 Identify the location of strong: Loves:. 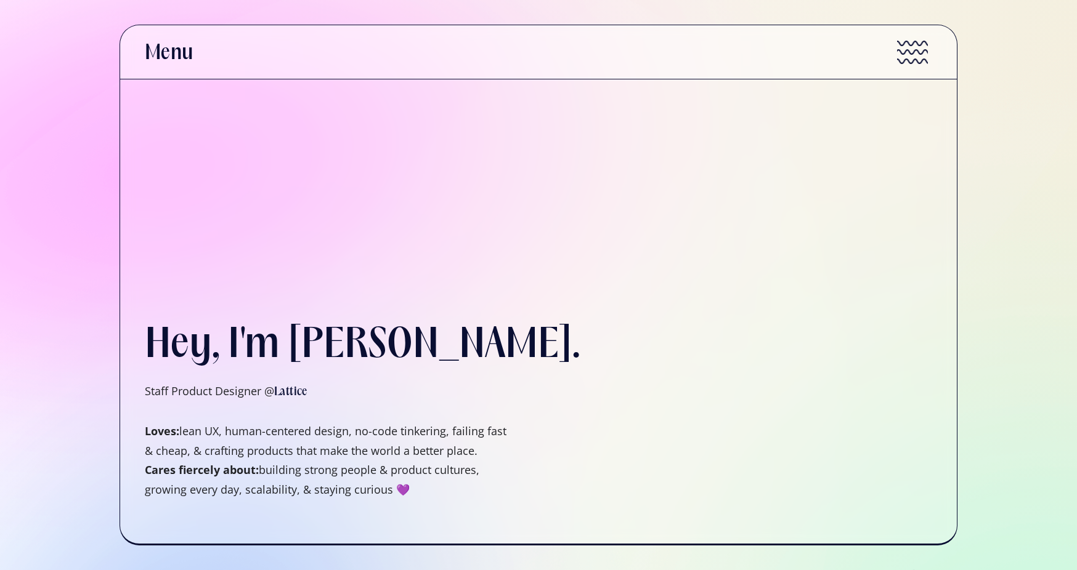
(162, 431).